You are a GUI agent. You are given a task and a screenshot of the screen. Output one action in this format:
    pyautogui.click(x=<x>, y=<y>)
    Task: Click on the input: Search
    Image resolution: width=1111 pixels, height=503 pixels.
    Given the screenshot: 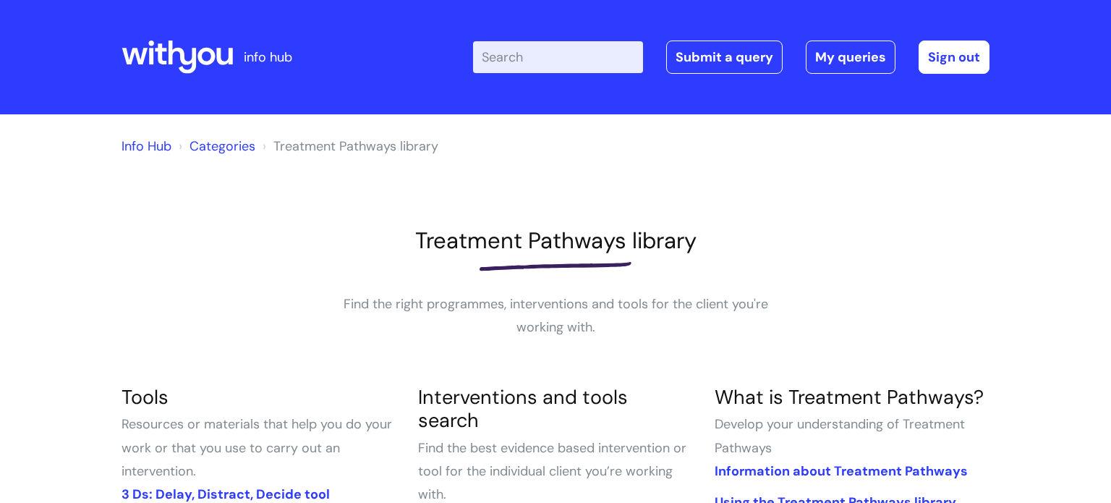 What is the action you would take?
    pyautogui.click(x=558, y=57)
    